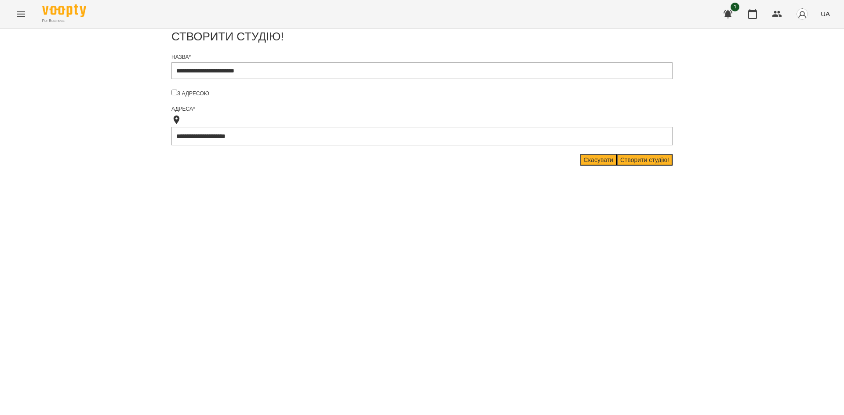  What do you see at coordinates (422, 41) in the screenshot?
I see `div: Створити студію!` at bounding box center [422, 41].